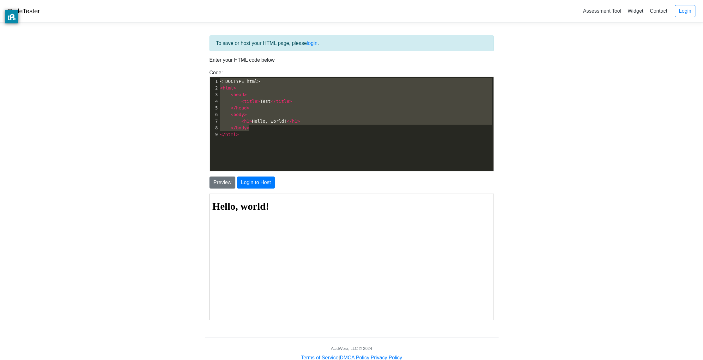  What do you see at coordinates (24, 11) in the screenshot?
I see `a: CodeTester` at bounding box center [24, 11].